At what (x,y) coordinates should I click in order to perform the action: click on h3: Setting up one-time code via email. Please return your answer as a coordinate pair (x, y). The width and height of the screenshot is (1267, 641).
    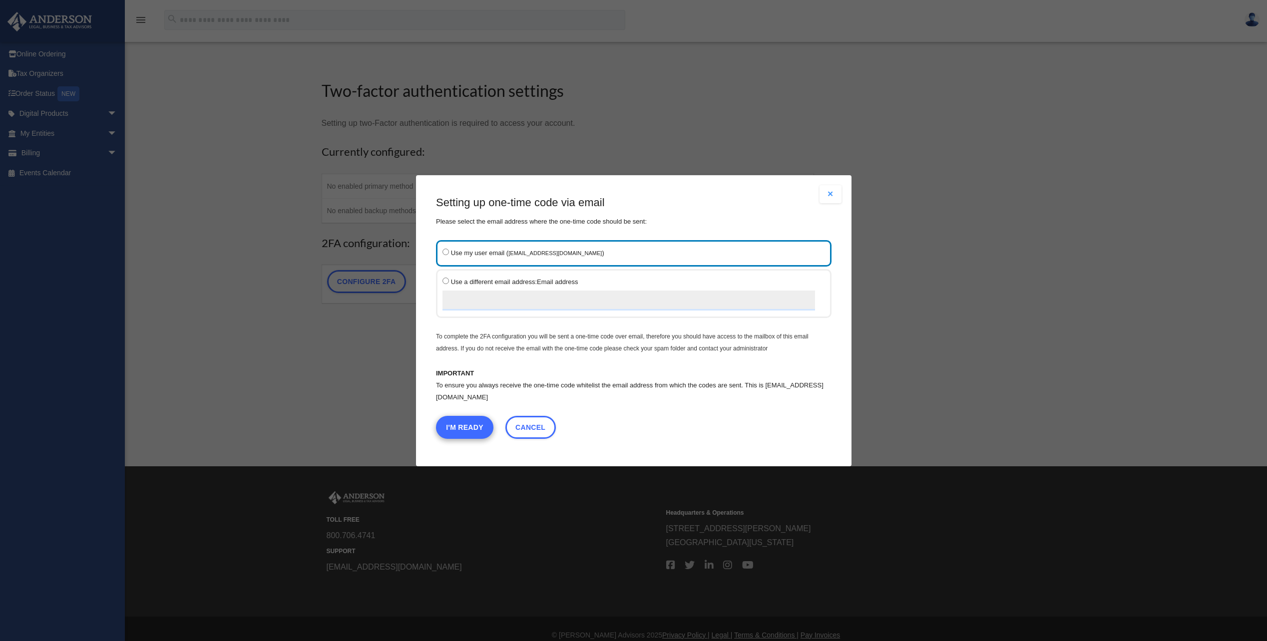
    Looking at the image, I should click on (634, 203).